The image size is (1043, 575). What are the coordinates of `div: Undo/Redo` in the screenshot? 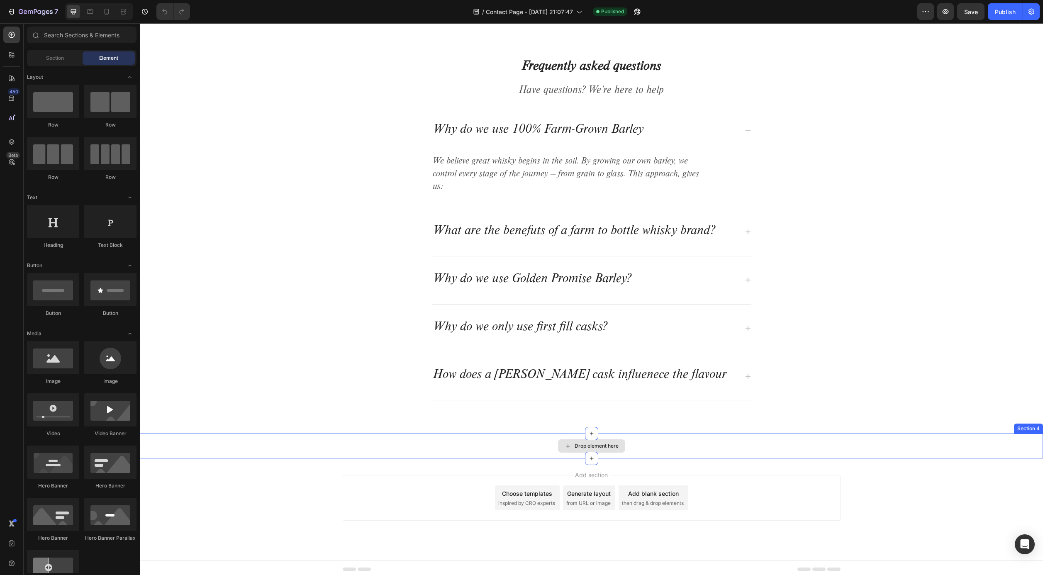 It's located at (173, 12).